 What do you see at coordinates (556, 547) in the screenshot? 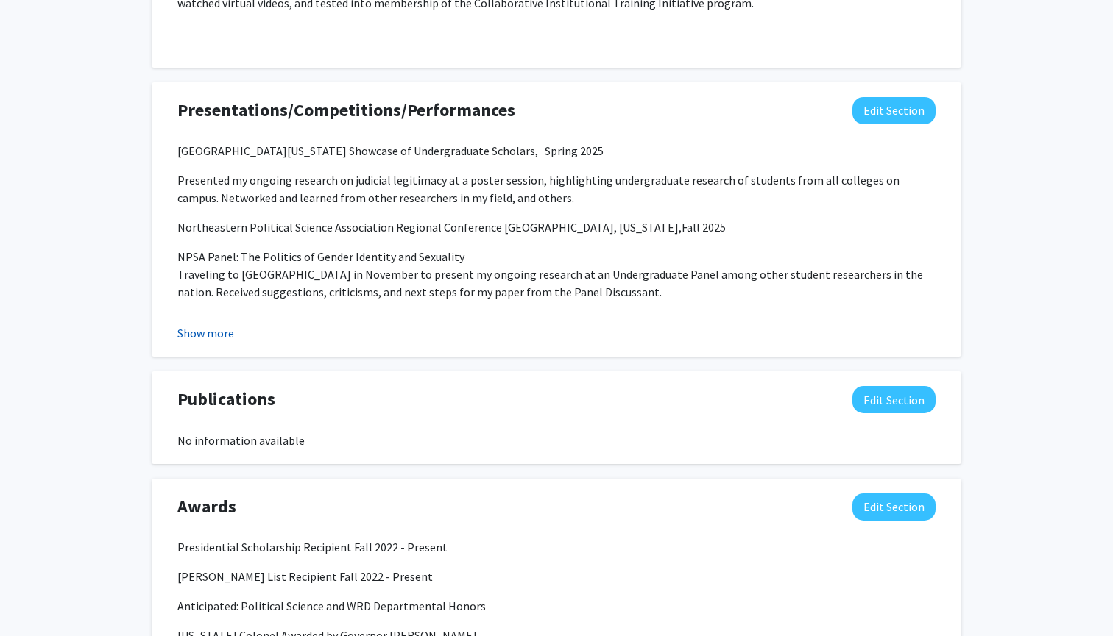
I see `p: Presidential Scholarship Recipient Fall 2022 - Present` at bounding box center [556, 547].